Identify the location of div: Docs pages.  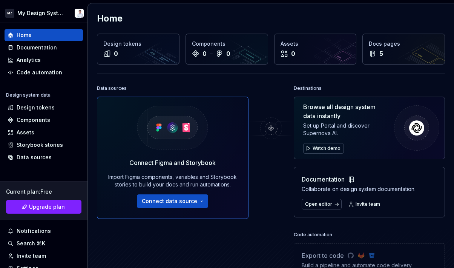
(404, 44).